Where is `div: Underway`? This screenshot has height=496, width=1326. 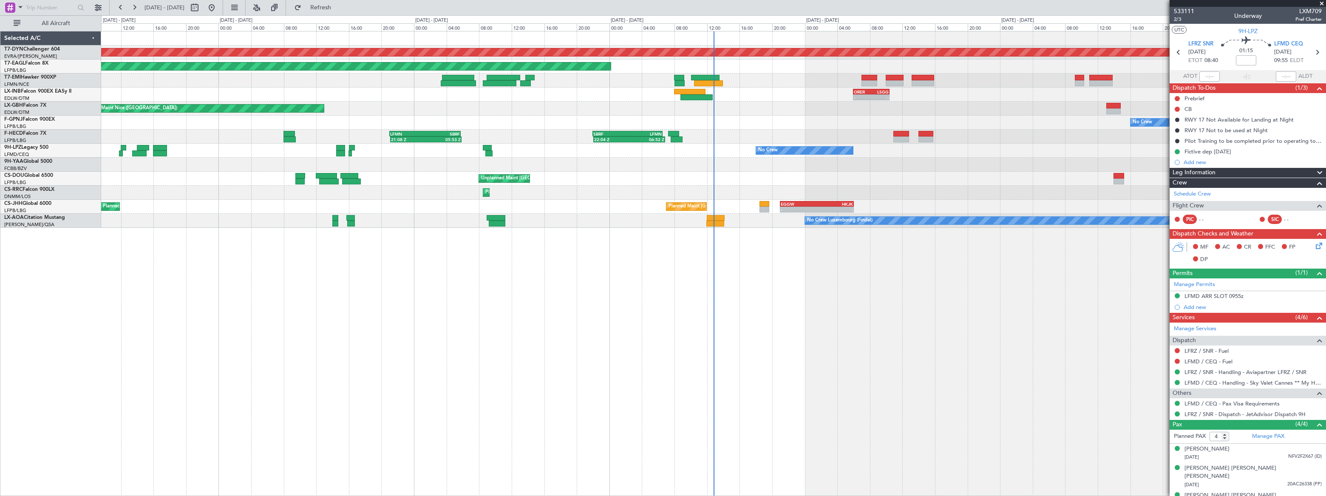 div: Underway is located at coordinates (1247, 16).